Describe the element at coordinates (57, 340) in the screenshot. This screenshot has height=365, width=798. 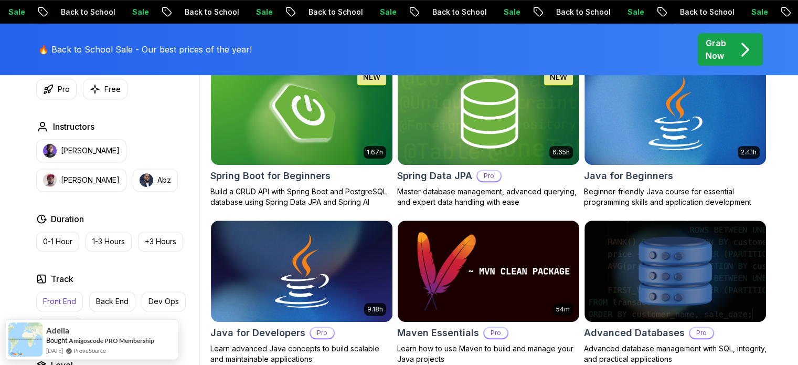
I see `span: Bought` at that location.